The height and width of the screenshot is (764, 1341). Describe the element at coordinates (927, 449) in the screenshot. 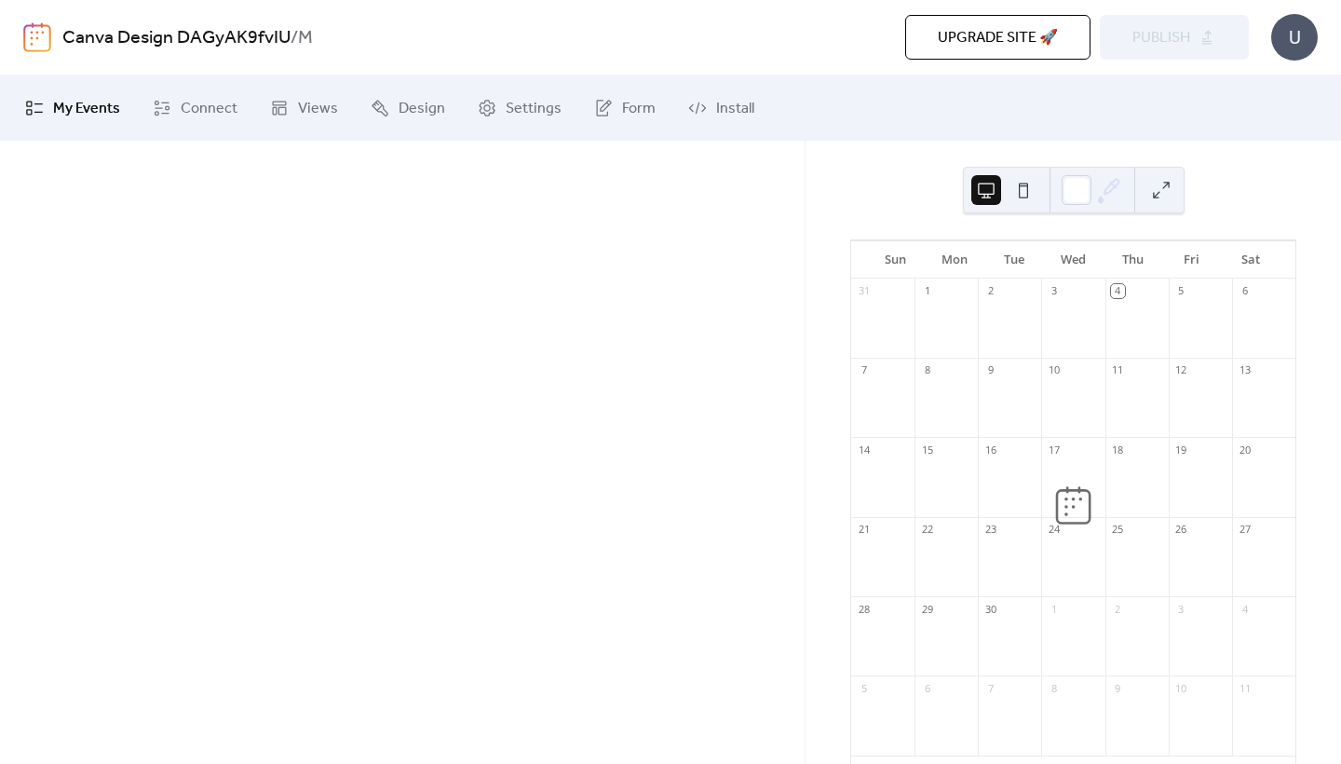

I see `div: 15` at that location.